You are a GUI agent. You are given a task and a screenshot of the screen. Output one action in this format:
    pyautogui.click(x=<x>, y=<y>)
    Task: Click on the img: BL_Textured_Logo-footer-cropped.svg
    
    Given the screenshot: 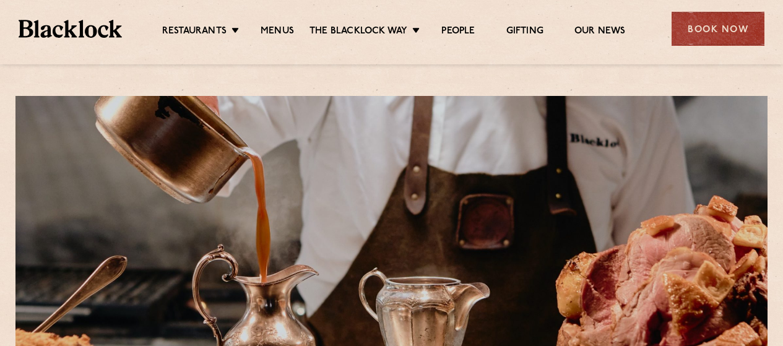 What is the action you would take?
    pyautogui.click(x=70, y=28)
    